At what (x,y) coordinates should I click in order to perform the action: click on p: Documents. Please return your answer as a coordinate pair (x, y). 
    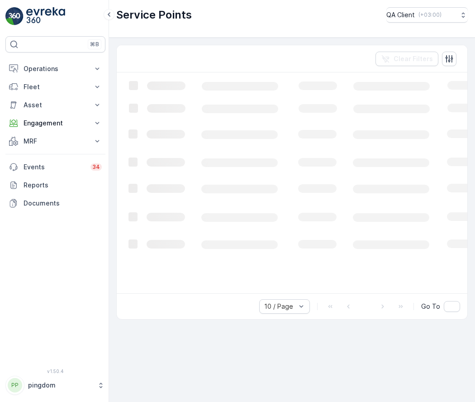
    Looking at the image, I should click on (62, 203).